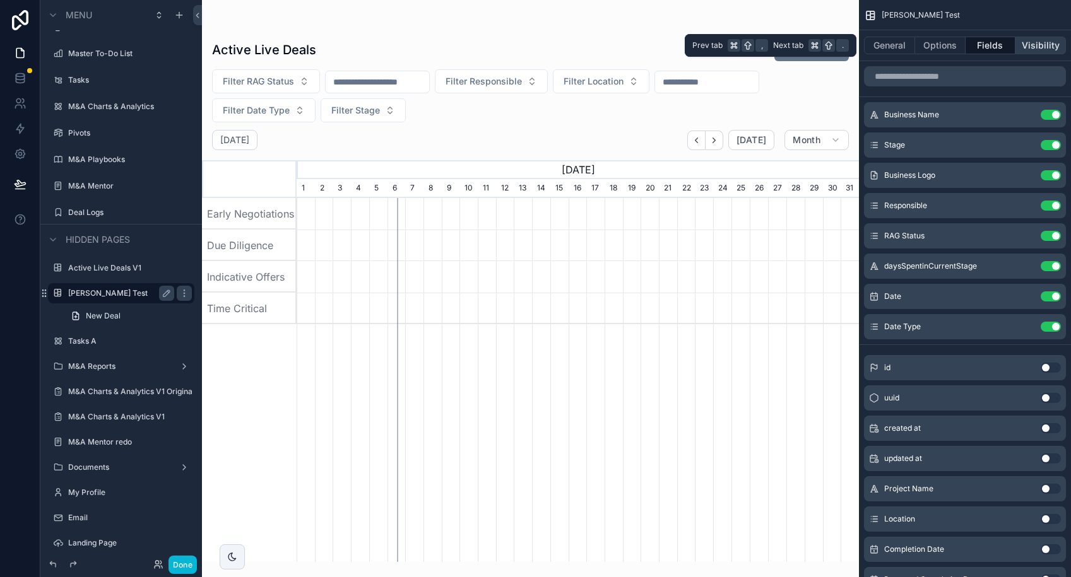  What do you see at coordinates (130, 80) in the screenshot?
I see `a: Tasks` at bounding box center [130, 80].